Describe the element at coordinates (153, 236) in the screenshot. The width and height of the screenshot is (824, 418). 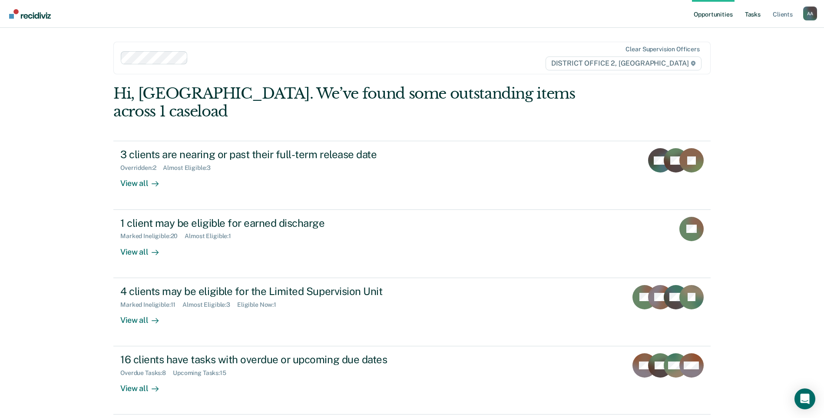
I see `div: Marked Ineligible : 20` at that location.